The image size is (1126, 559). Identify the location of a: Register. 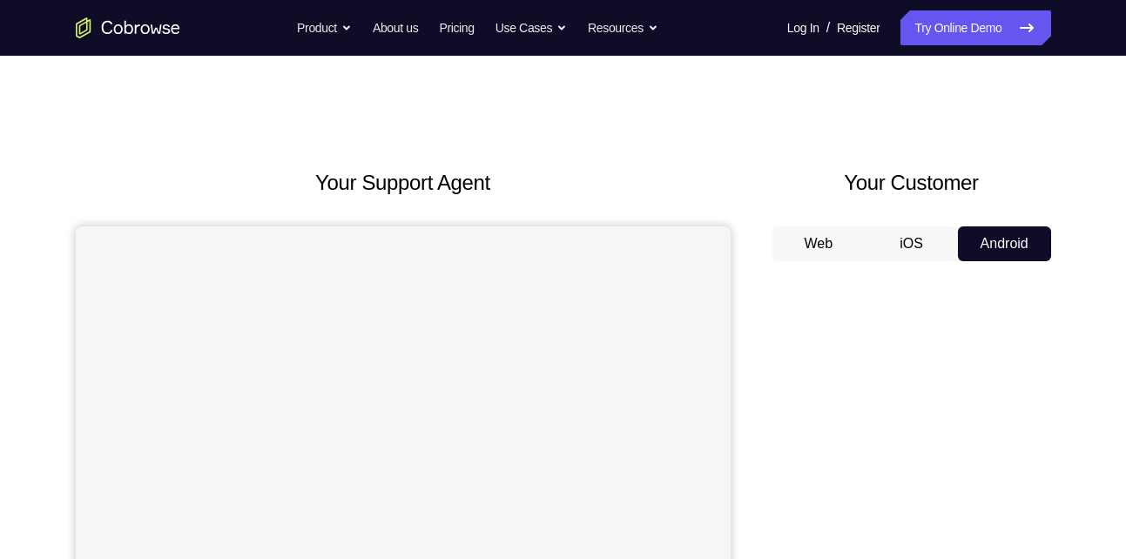
(858, 28).